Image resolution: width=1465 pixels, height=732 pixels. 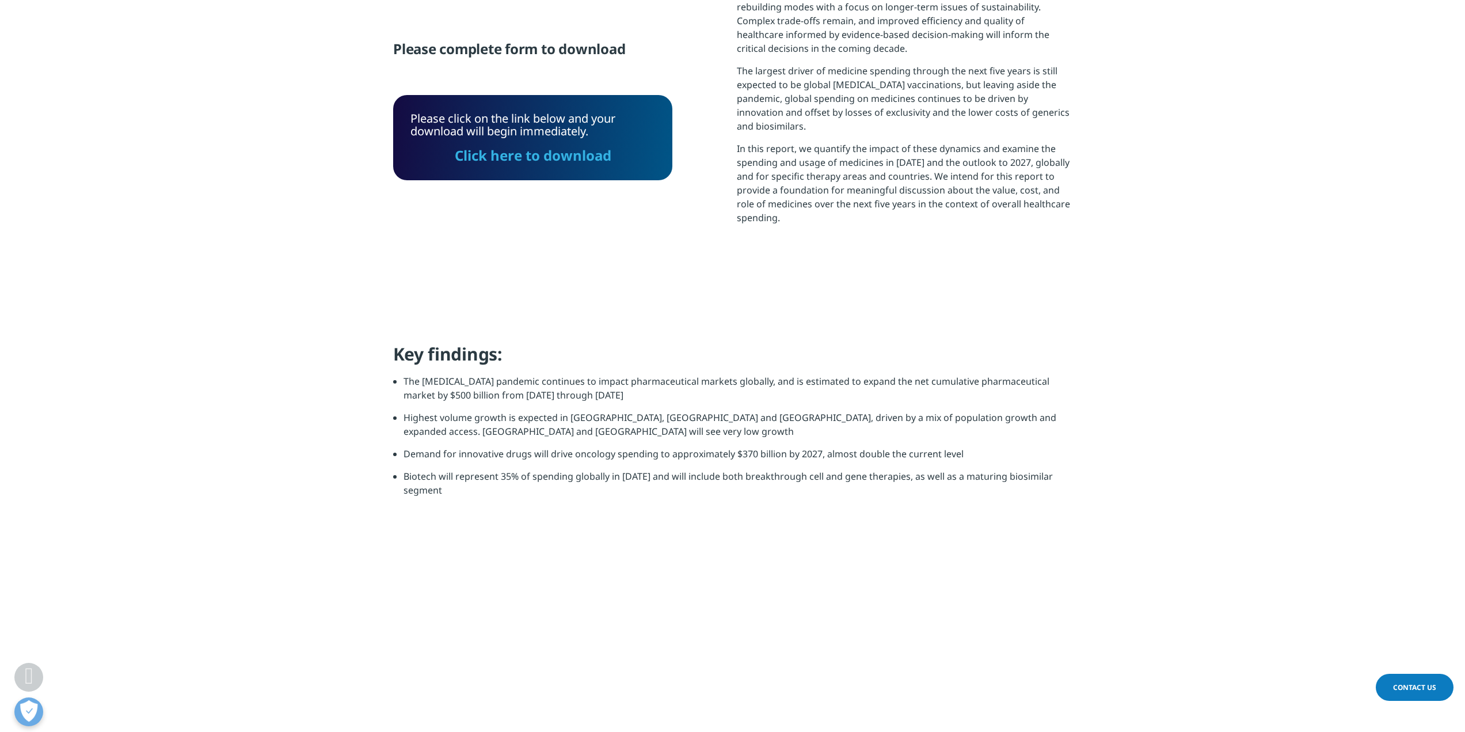 What do you see at coordinates (1415, 687) in the screenshot?
I see `a: Contact Us` at bounding box center [1415, 687].